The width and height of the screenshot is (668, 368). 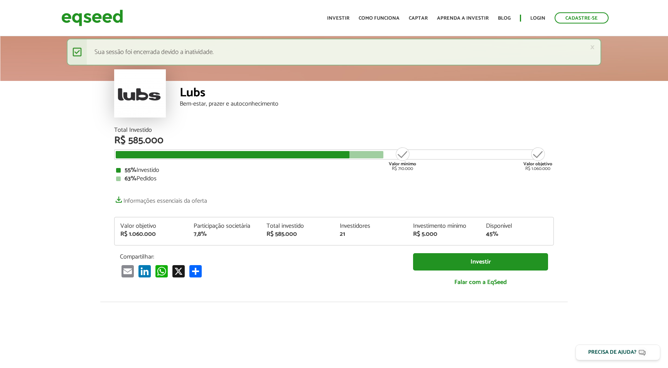 I want to click on p: Compartilhar:, so click(x=261, y=257).